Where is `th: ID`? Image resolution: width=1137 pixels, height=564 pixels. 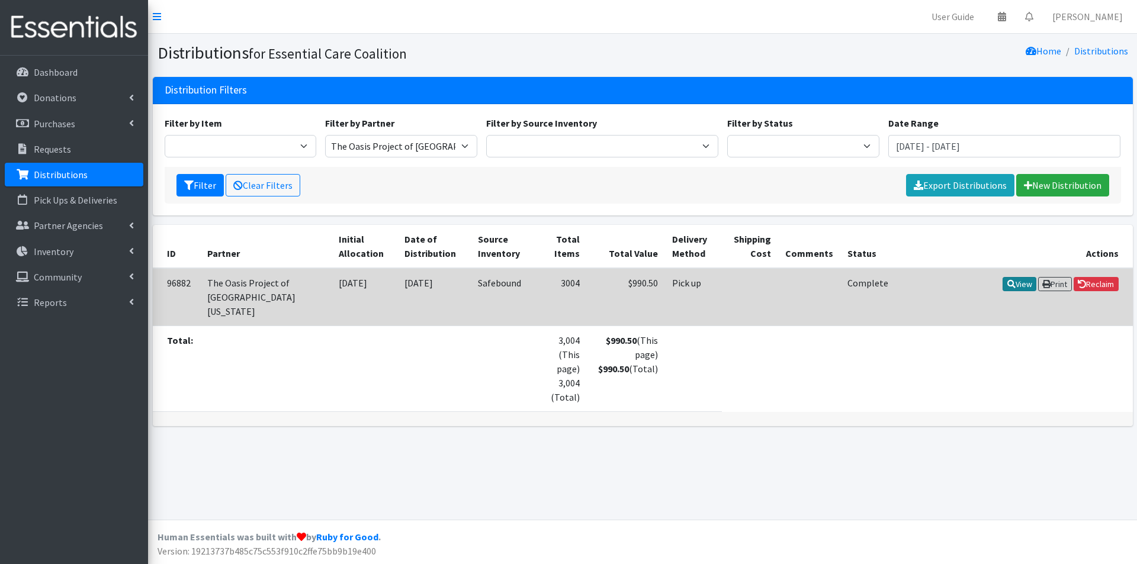
th: ID is located at coordinates (176, 246).